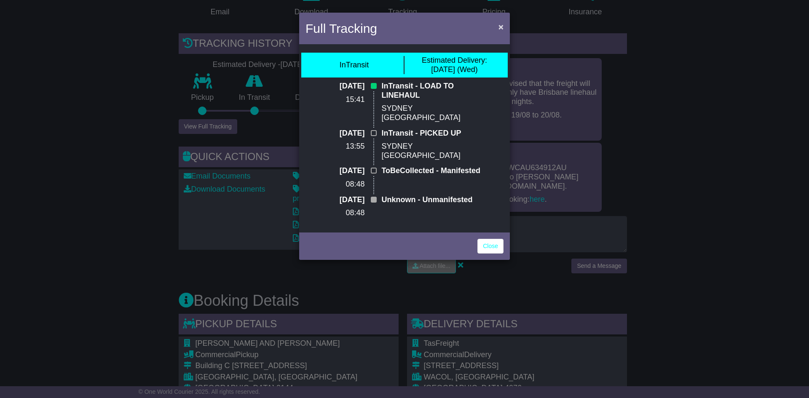 This screenshot has width=809, height=398. What do you see at coordinates (431, 200) in the screenshot?
I see `p: Unknown - Unmanifested` at bounding box center [431, 200].